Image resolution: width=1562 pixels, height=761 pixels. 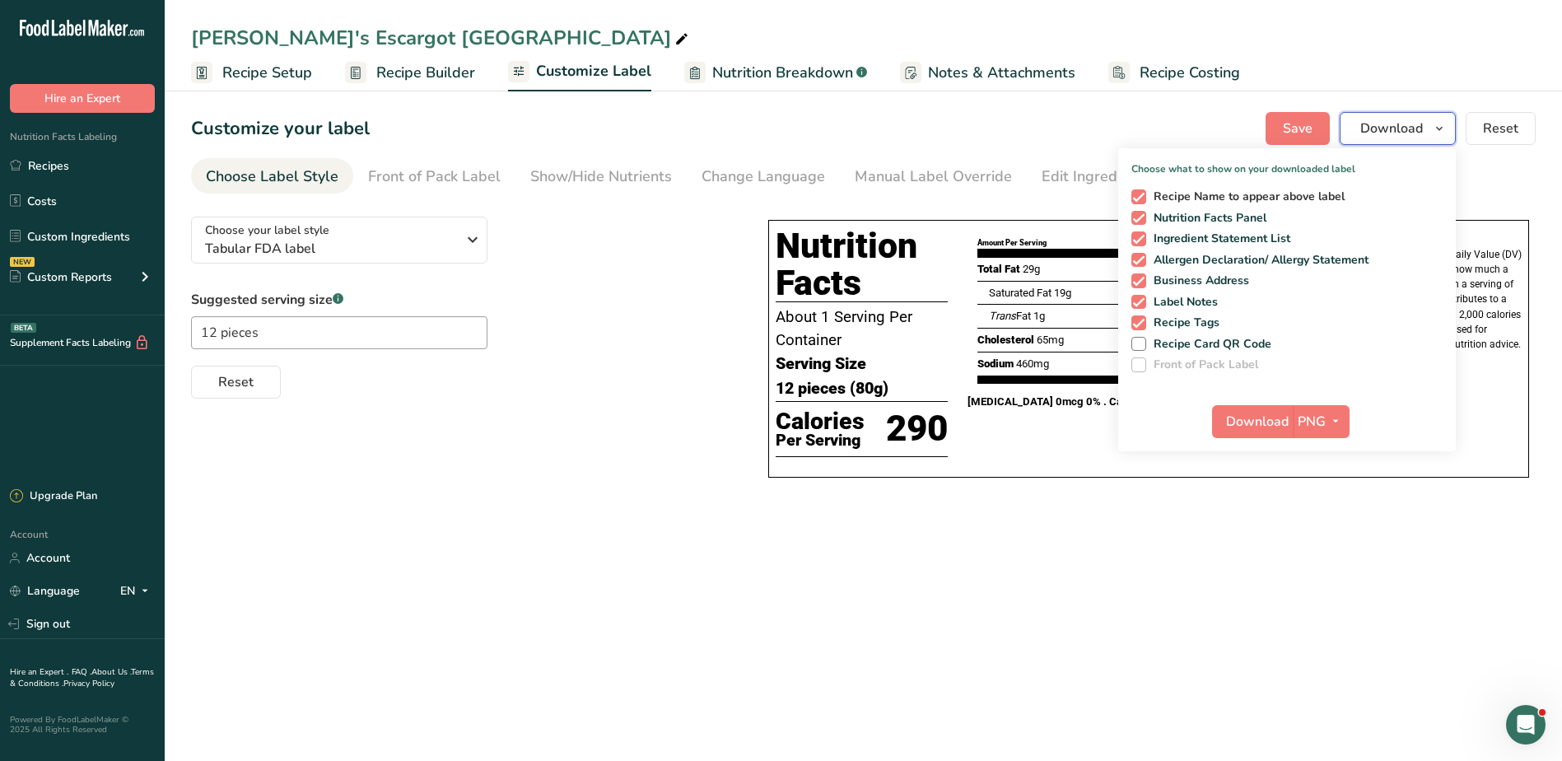 What do you see at coordinates (995, 363) in the screenshot?
I see `span: Sodium` at bounding box center [995, 363].